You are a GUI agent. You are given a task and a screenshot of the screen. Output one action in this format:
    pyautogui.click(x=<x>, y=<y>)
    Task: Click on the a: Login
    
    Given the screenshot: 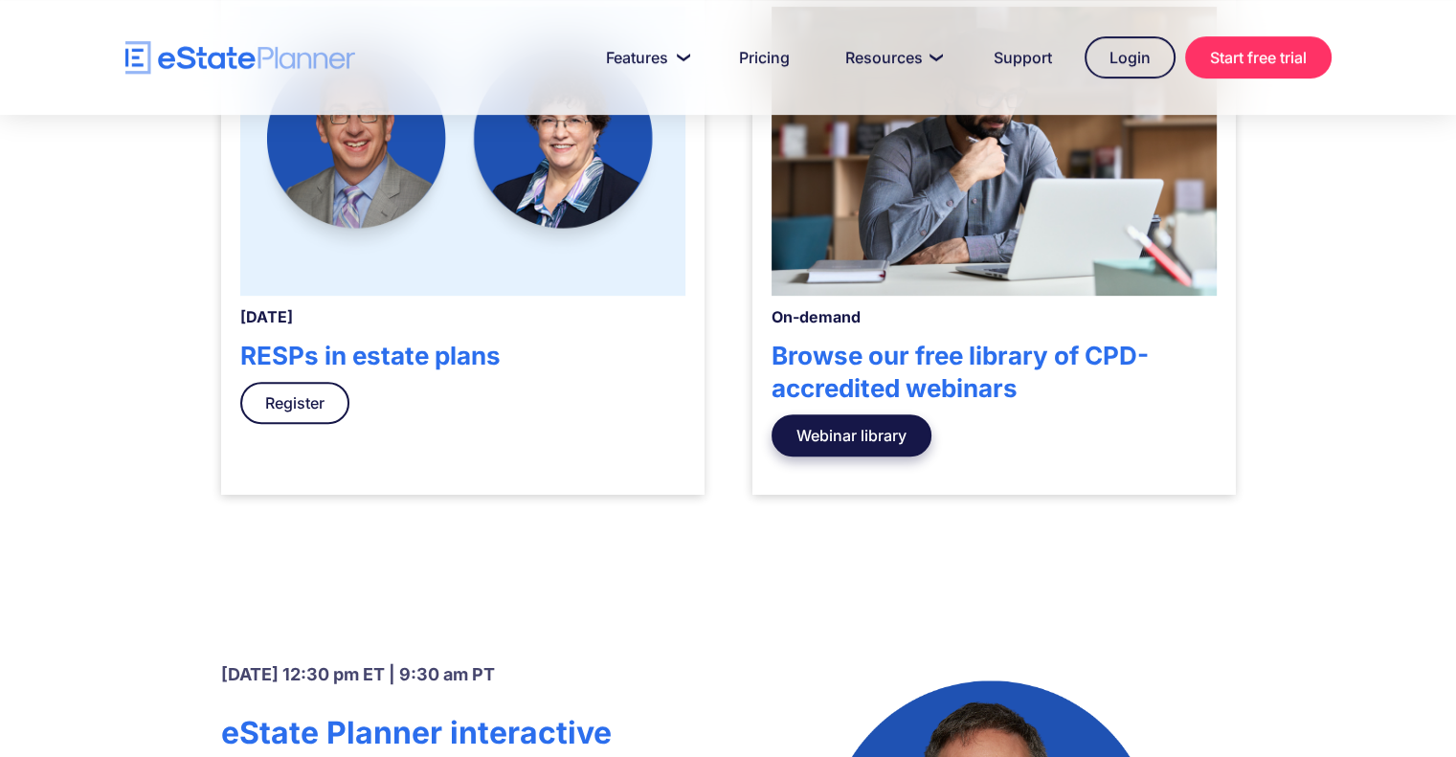 What is the action you would take?
    pyautogui.click(x=1130, y=57)
    